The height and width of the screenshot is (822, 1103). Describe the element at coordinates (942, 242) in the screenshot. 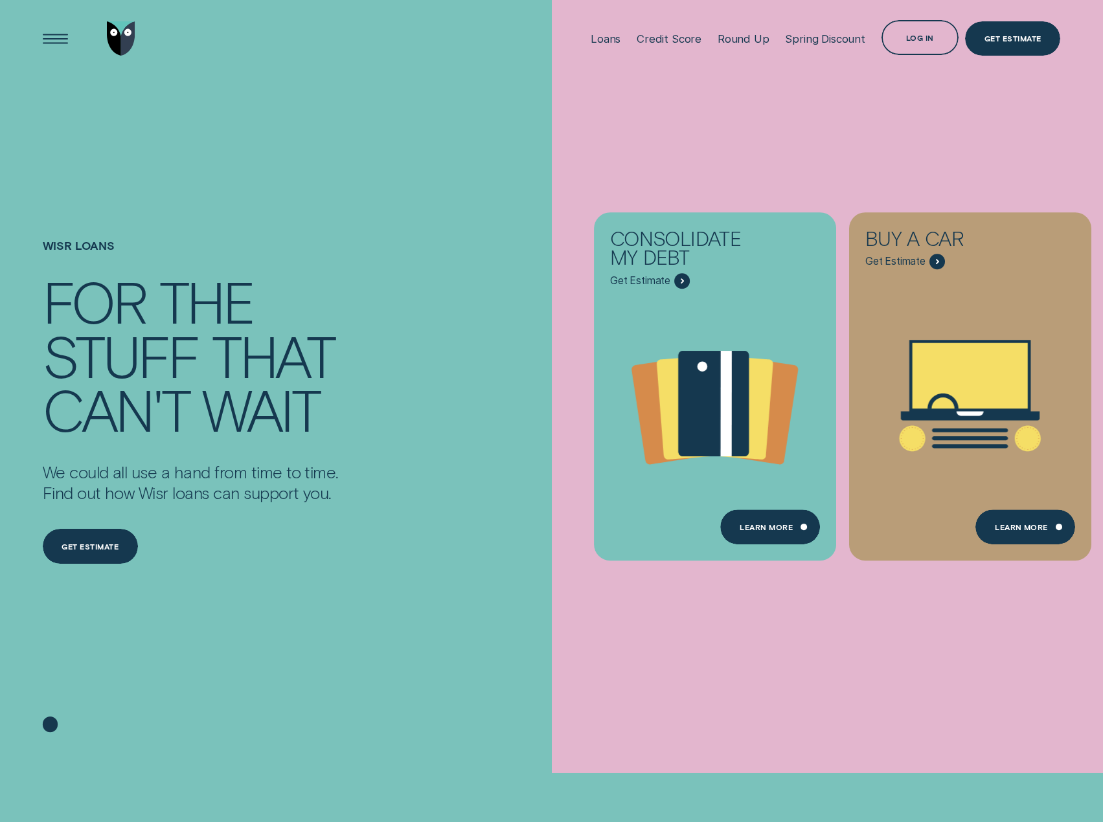

I see `div: Buy a car` at that location.